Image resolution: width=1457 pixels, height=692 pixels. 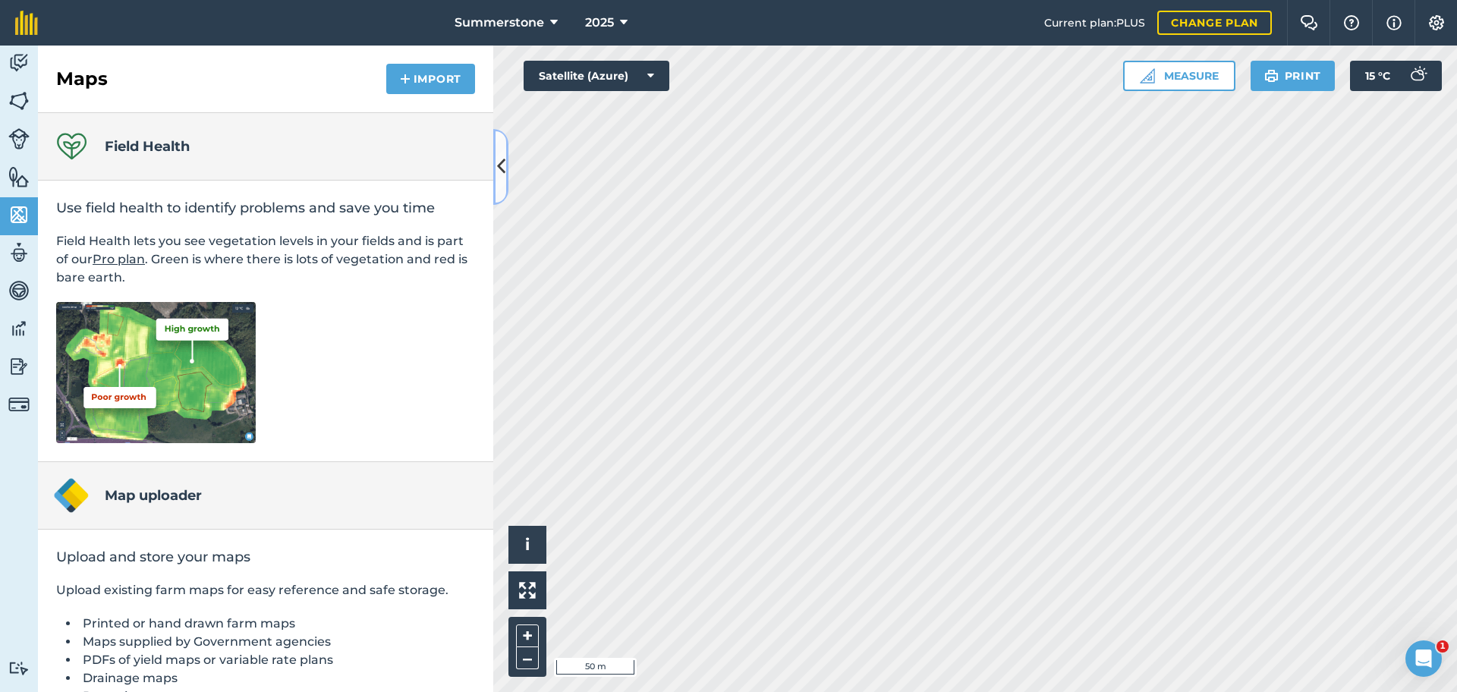 What do you see at coordinates (1352, 23) in the screenshot?
I see `img: A question mark icon` at bounding box center [1352, 23].